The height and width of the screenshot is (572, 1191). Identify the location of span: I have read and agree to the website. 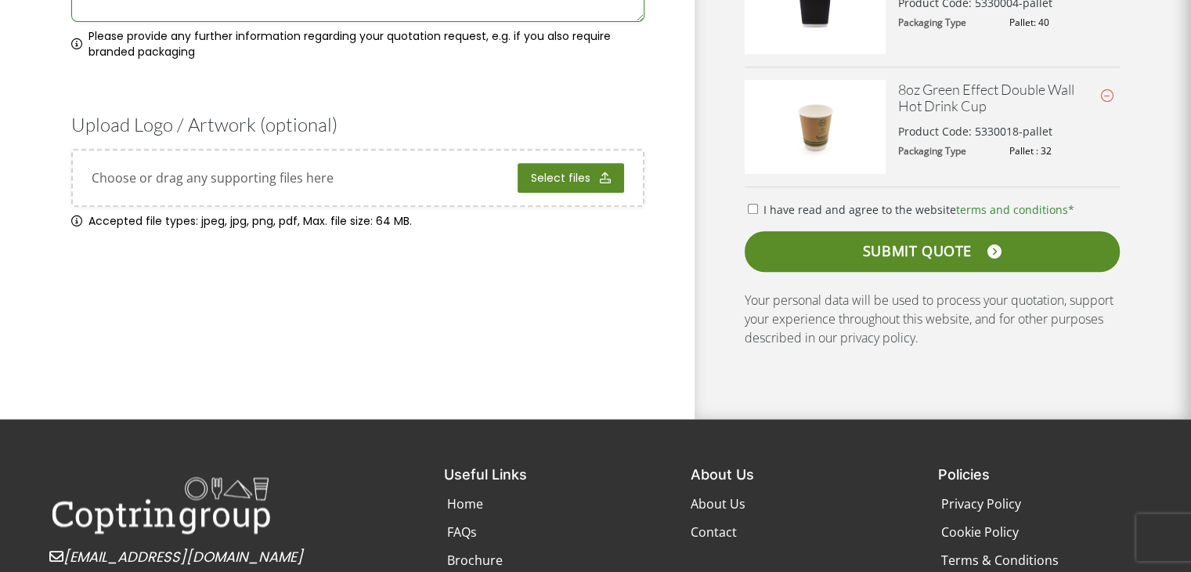
(918, 209).